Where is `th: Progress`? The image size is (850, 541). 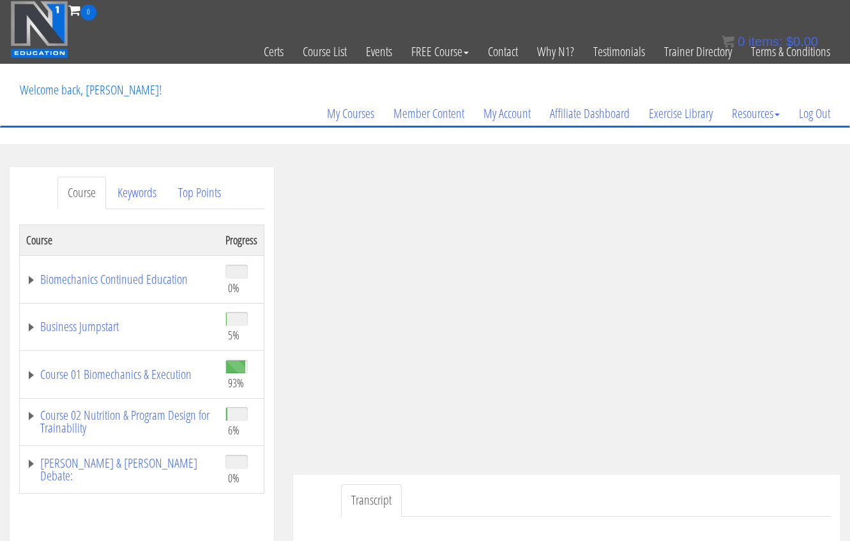
th: Progress is located at coordinates (241, 240).